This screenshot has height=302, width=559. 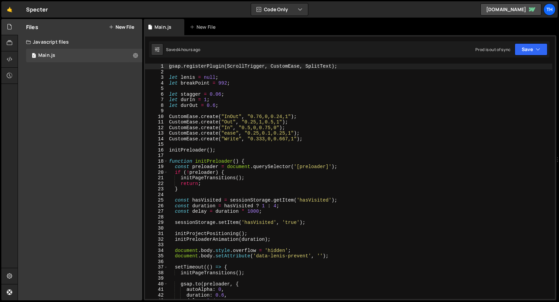 I want to click on div: 37, so click(x=156, y=268).